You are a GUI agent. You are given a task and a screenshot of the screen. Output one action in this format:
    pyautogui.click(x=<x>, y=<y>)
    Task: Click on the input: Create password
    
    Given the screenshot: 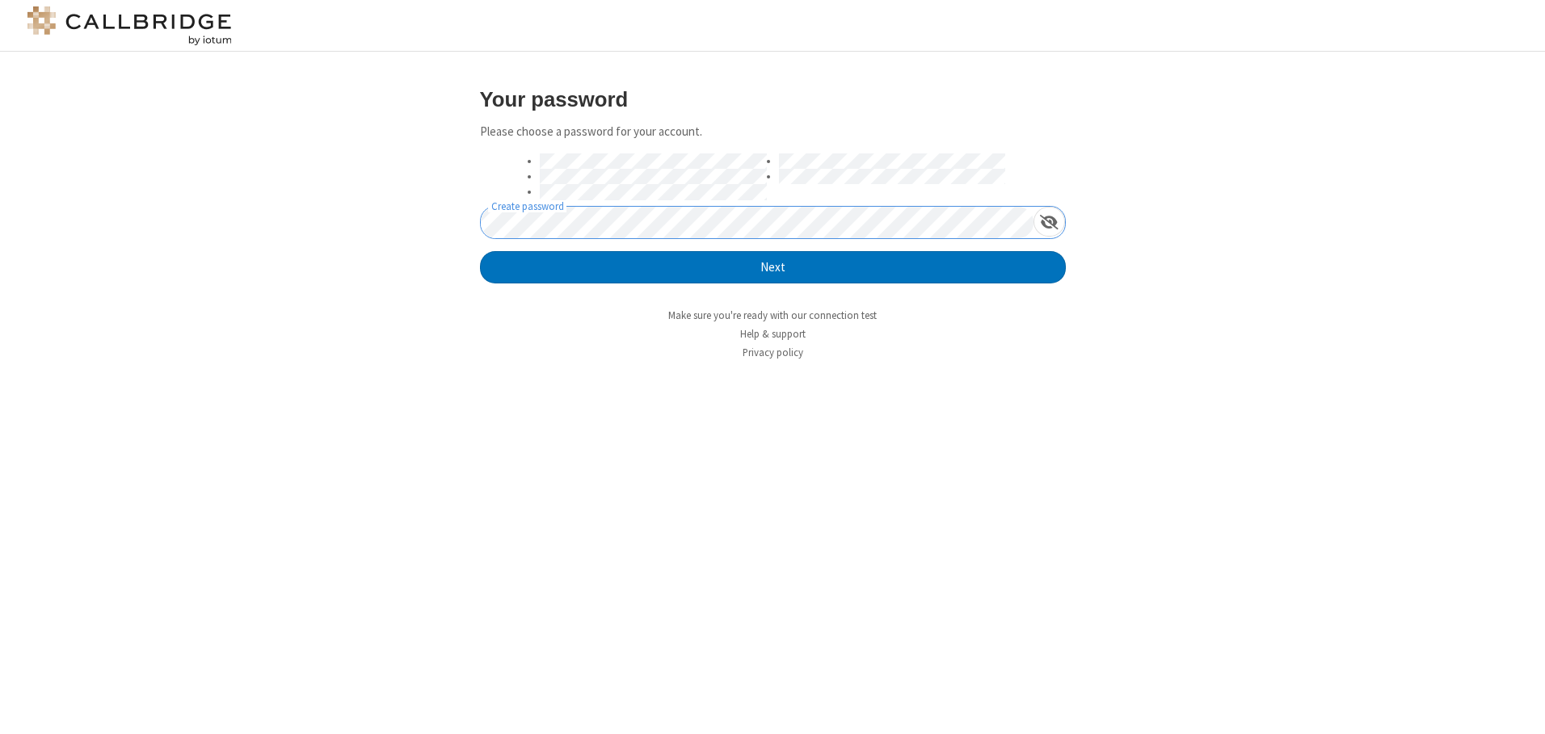 What is the action you would take?
    pyautogui.click(x=757, y=222)
    